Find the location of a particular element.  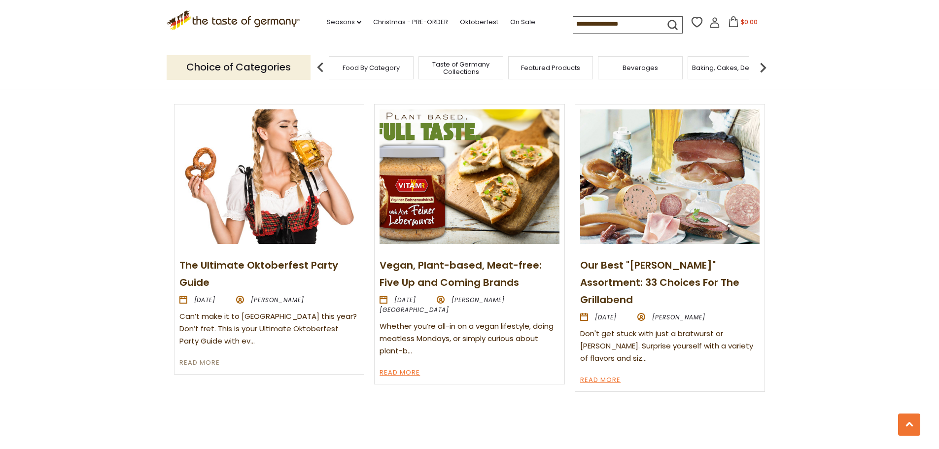

p: Choice of Categories is located at coordinates (239, 67).